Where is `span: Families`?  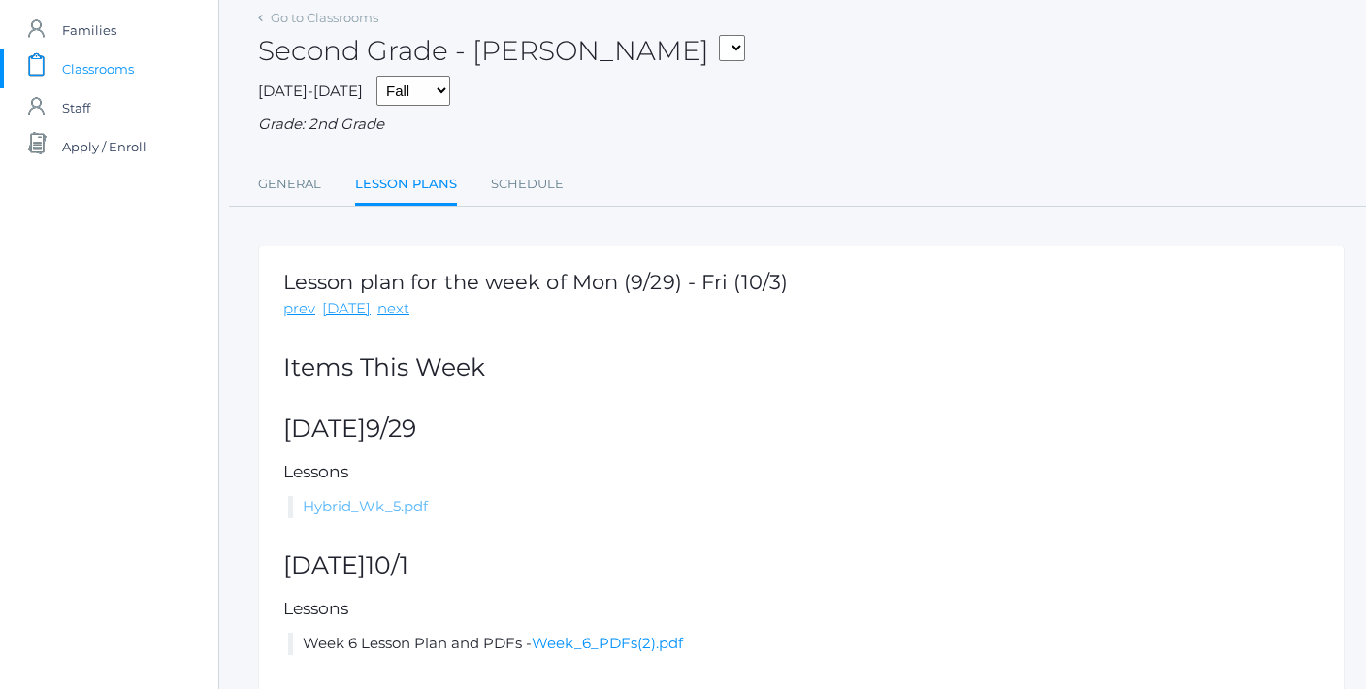 span: Families is located at coordinates (89, 30).